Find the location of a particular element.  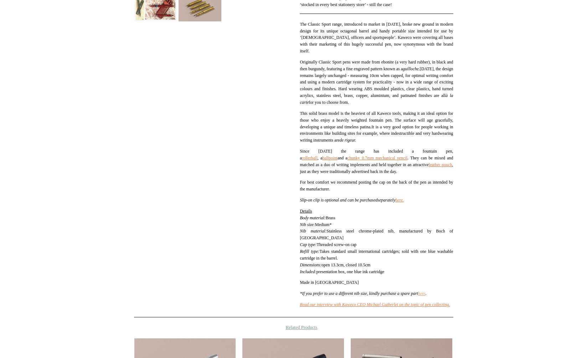

i: Body material: is located at coordinates (313, 218).